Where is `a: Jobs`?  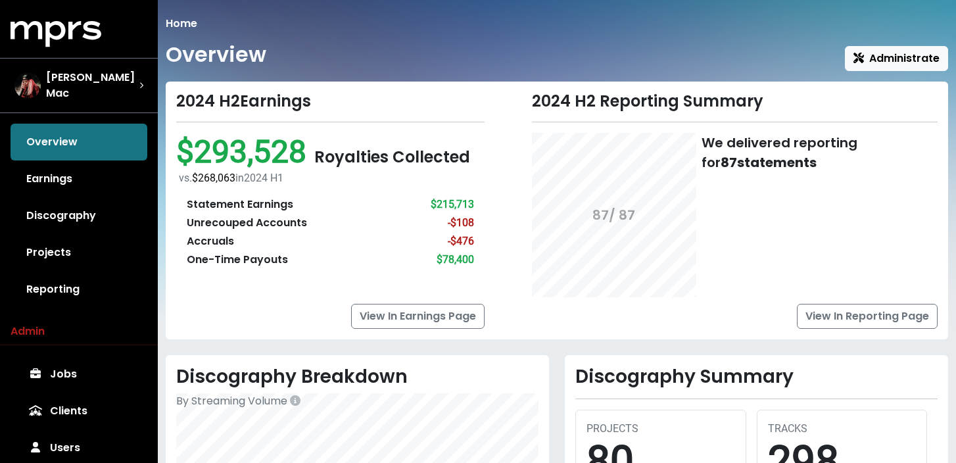
a: Jobs is located at coordinates (79, 374).